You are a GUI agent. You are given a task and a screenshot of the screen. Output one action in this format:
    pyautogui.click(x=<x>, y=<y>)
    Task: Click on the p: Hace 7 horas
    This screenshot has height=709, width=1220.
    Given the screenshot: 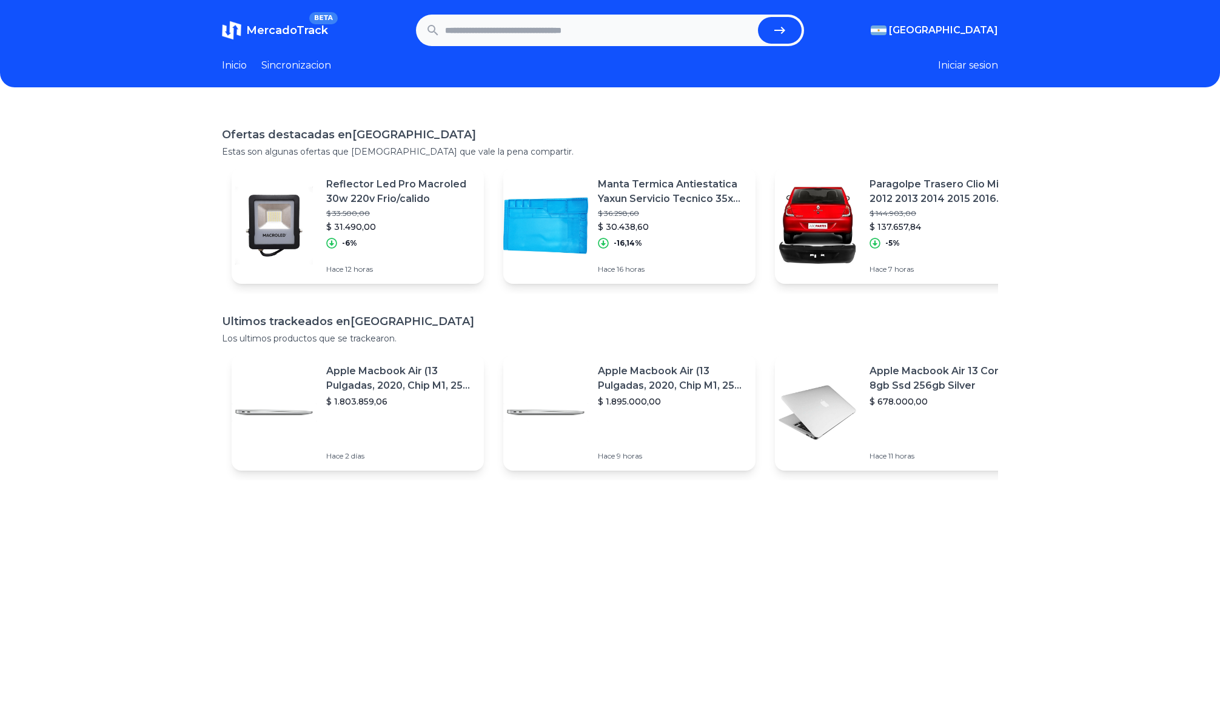 What is the action you would take?
    pyautogui.click(x=944, y=269)
    